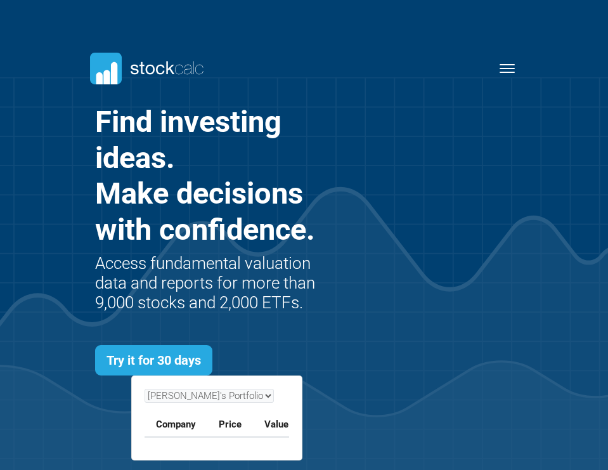  Describe the element at coordinates (230, 425) in the screenshot. I see `th: Price` at that location.